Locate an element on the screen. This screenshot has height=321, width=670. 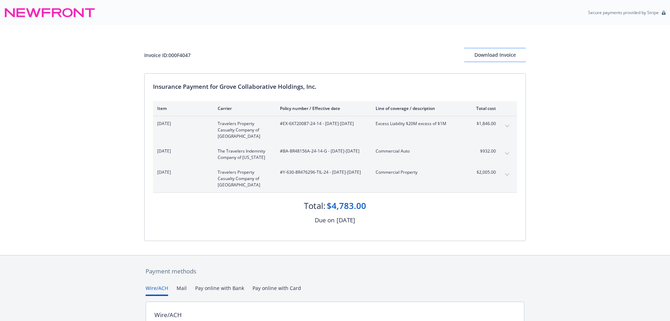
div: Download Invoice is located at coordinates (495, 55).